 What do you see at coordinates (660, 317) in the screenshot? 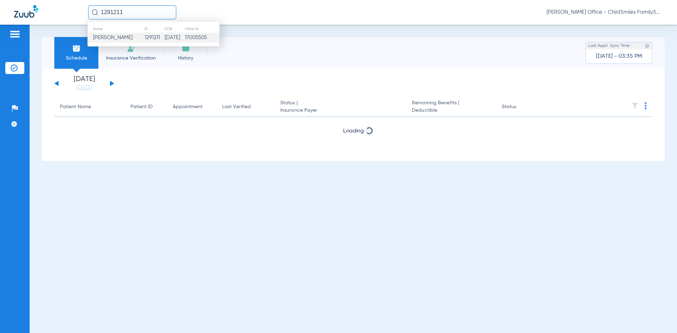
I see `div: Chat Widget` at bounding box center [660, 317].